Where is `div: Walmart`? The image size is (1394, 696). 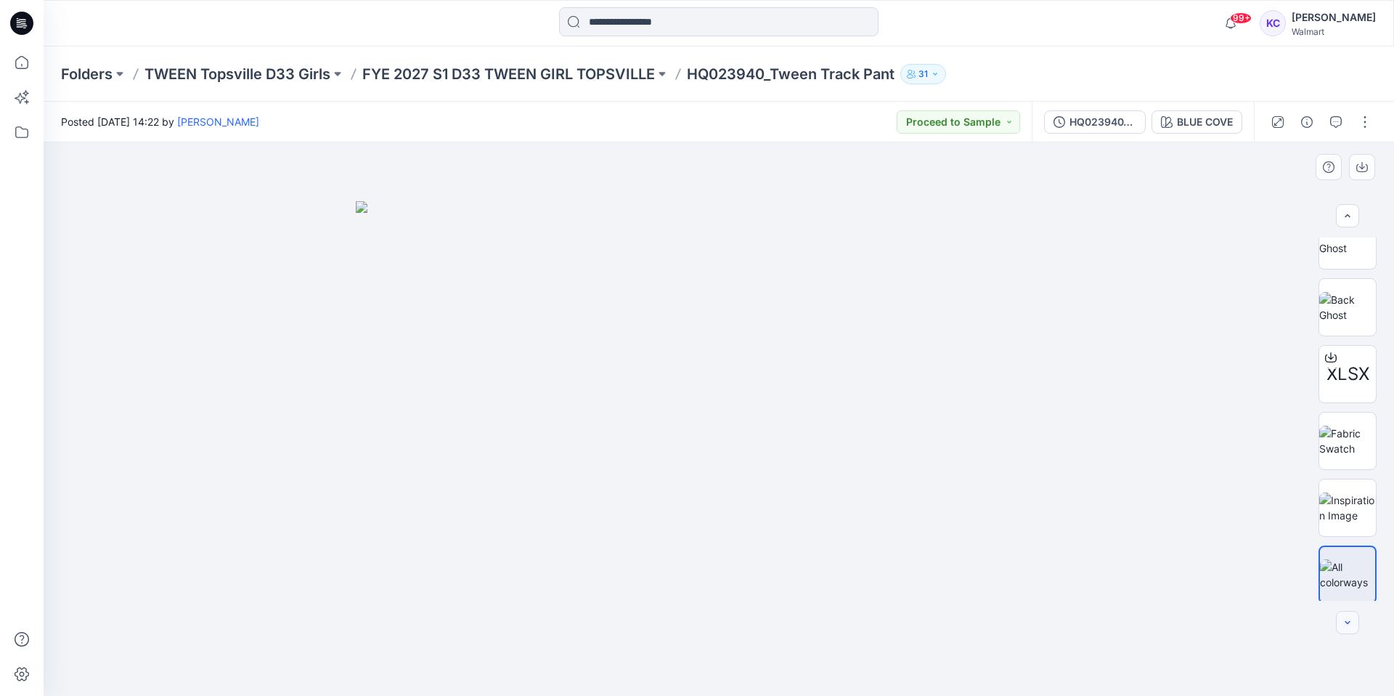 div: Walmart is located at coordinates (1334, 31).